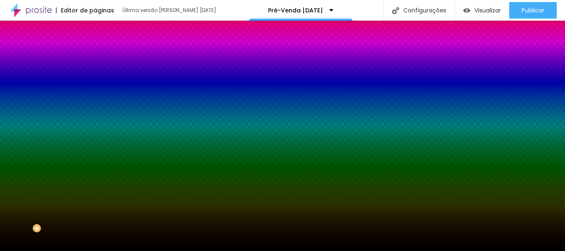 The width and height of the screenshot is (565, 251). I want to click on button: Publicar, so click(533, 10).